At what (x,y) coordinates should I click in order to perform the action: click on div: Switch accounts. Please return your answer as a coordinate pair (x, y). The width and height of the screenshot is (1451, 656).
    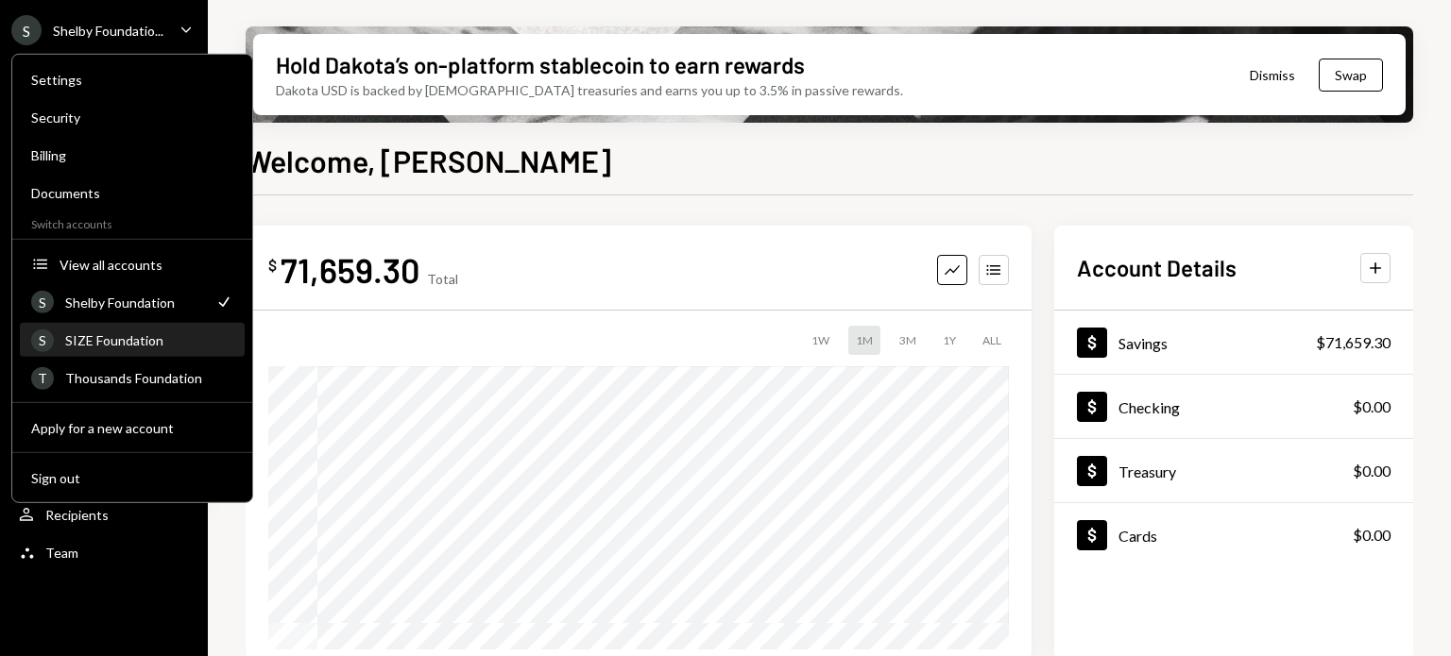
    Looking at the image, I should click on (132, 222).